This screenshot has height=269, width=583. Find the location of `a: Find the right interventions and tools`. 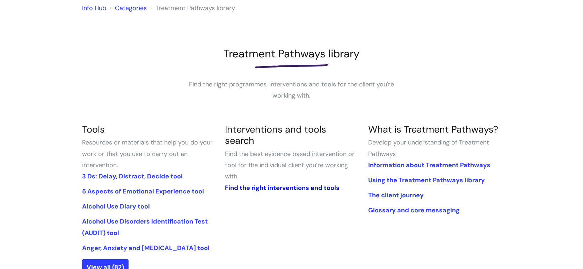

a: Find the right interventions and tools is located at coordinates (282, 188).